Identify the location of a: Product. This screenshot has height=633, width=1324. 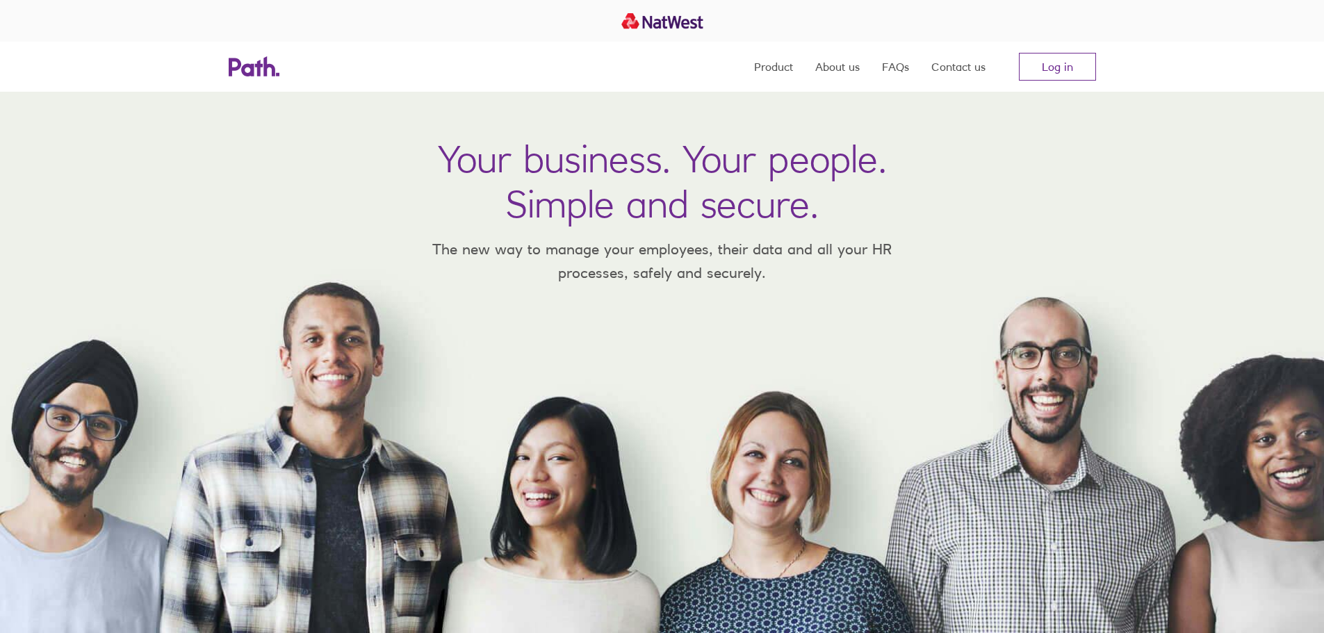
(774, 67).